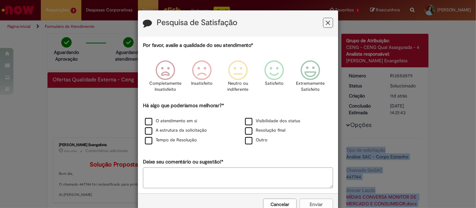  What do you see at coordinates (238, 86) in the screenshot?
I see `p: Neutro ou indiferente` at bounding box center [238, 86].